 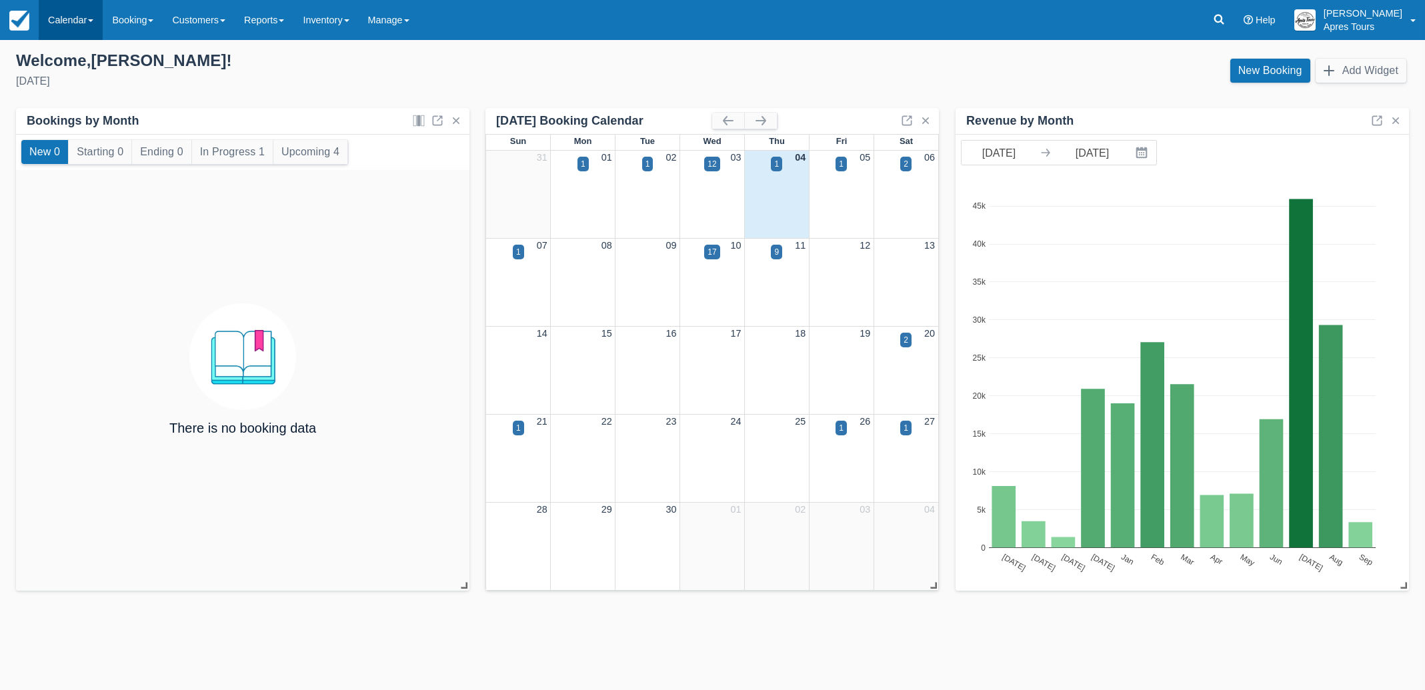 I want to click on a: 25, so click(x=800, y=422).